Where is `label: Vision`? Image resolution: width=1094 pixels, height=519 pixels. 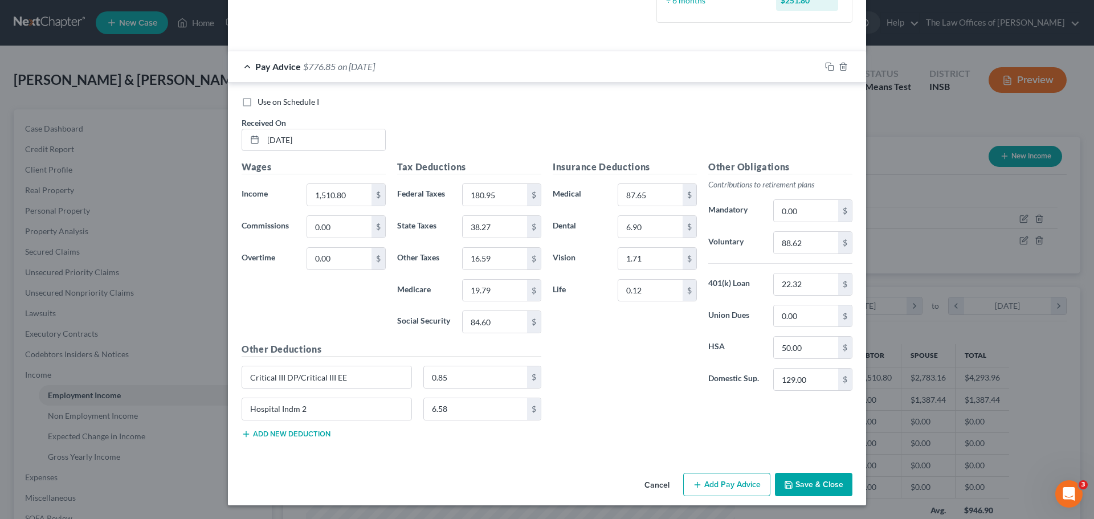 label: Vision is located at coordinates (579, 259).